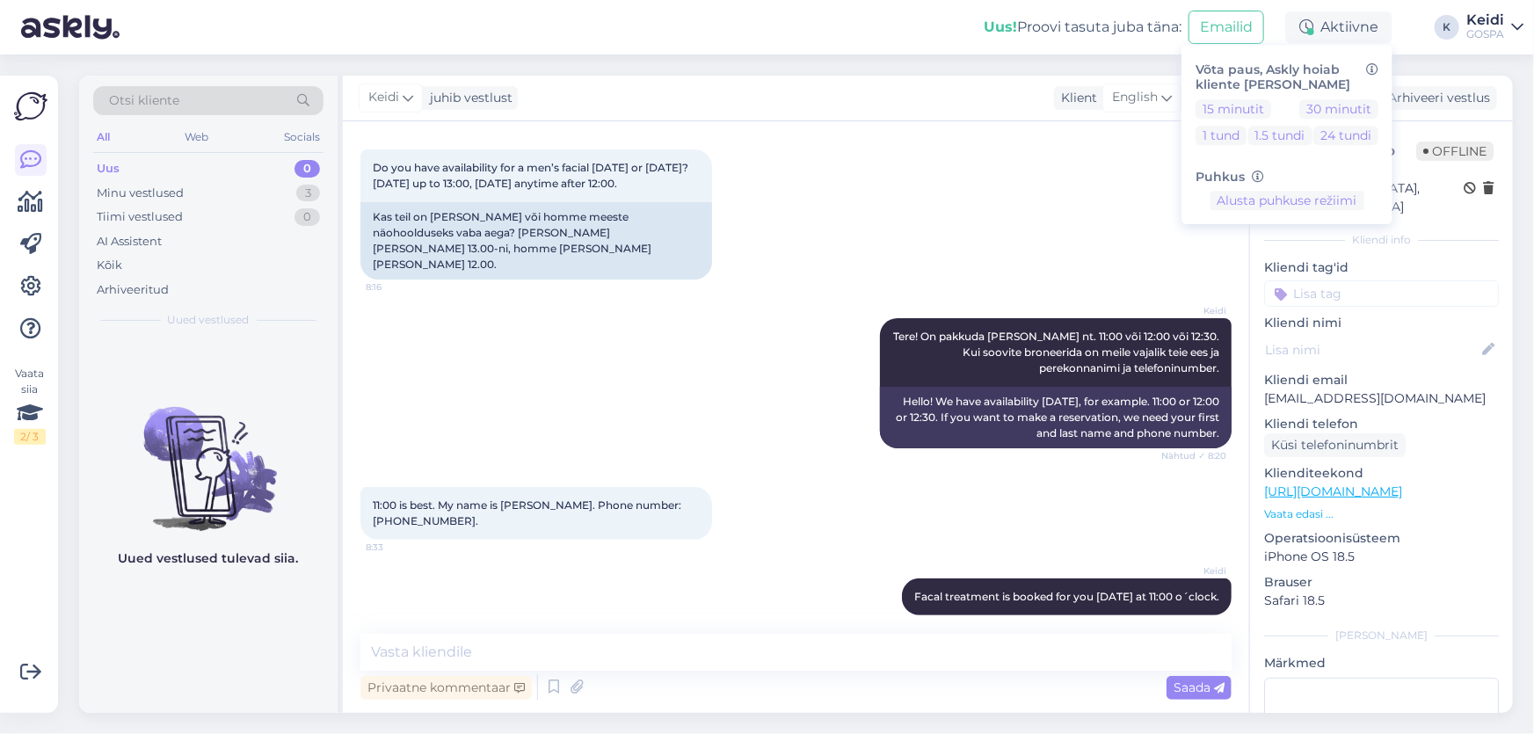  Describe the element at coordinates (1381, 424) in the screenshot. I see `p: Kliendi telefon` at that location.